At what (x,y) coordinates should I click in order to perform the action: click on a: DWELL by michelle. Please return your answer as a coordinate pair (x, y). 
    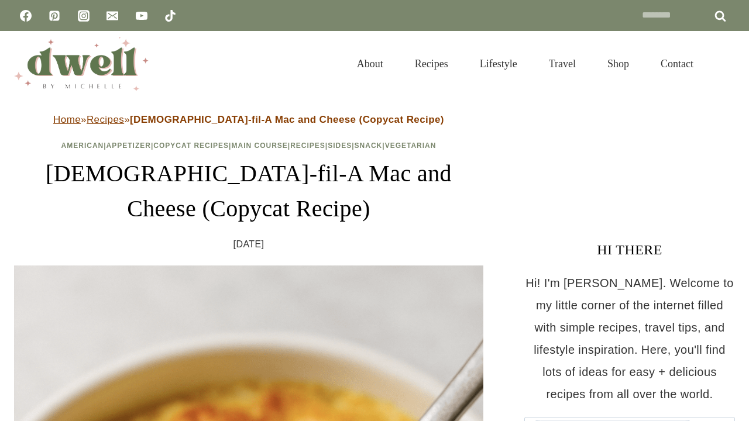
    Looking at the image, I should click on (81, 64).